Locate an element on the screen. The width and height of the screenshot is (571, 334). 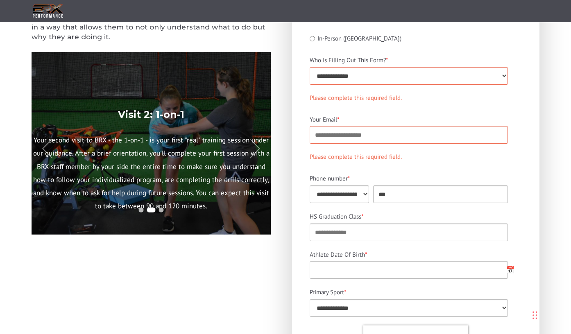
h5: Through this 3 step onboarding process, athletes are onboarding in a way that allows them to not ... is located at coordinates (151, 27).